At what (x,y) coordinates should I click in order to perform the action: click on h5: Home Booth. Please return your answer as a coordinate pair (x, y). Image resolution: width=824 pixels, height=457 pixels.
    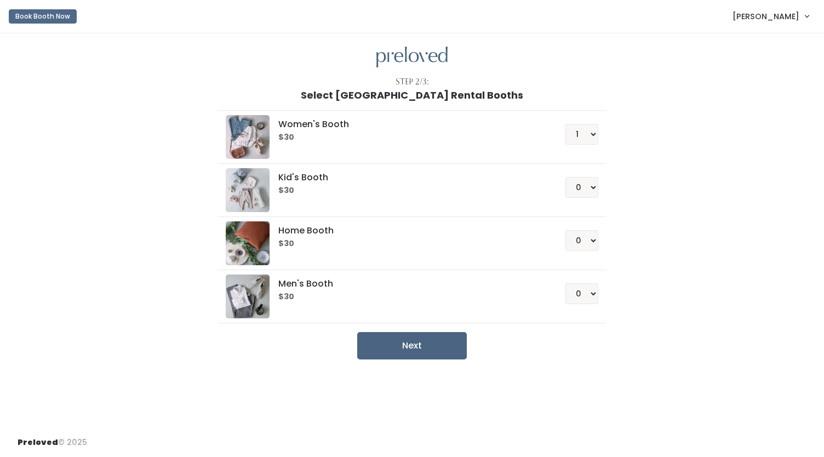
    Looking at the image, I should click on (408, 231).